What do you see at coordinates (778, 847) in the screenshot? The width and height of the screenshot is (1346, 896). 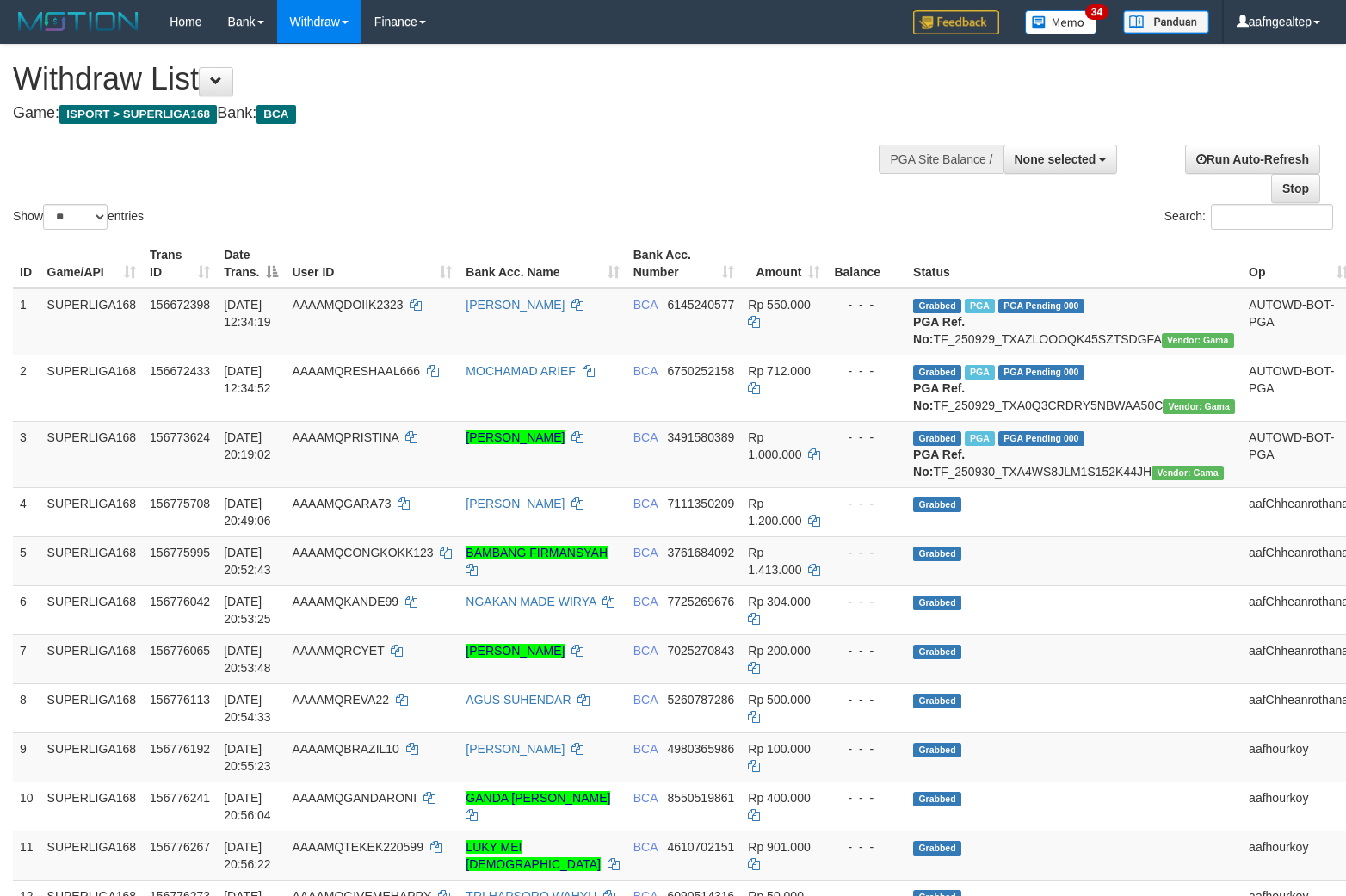 I see `span: Rp 901.000` at bounding box center [778, 847].